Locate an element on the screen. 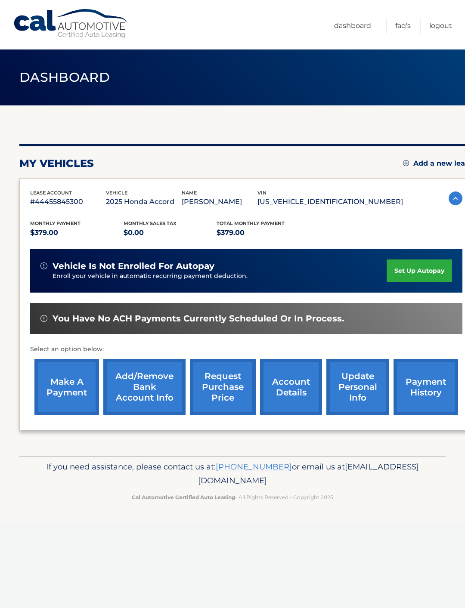 The width and height of the screenshot is (465, 608). span: vehicle is not enrolled for autopay is located at coordinates (133, 266).